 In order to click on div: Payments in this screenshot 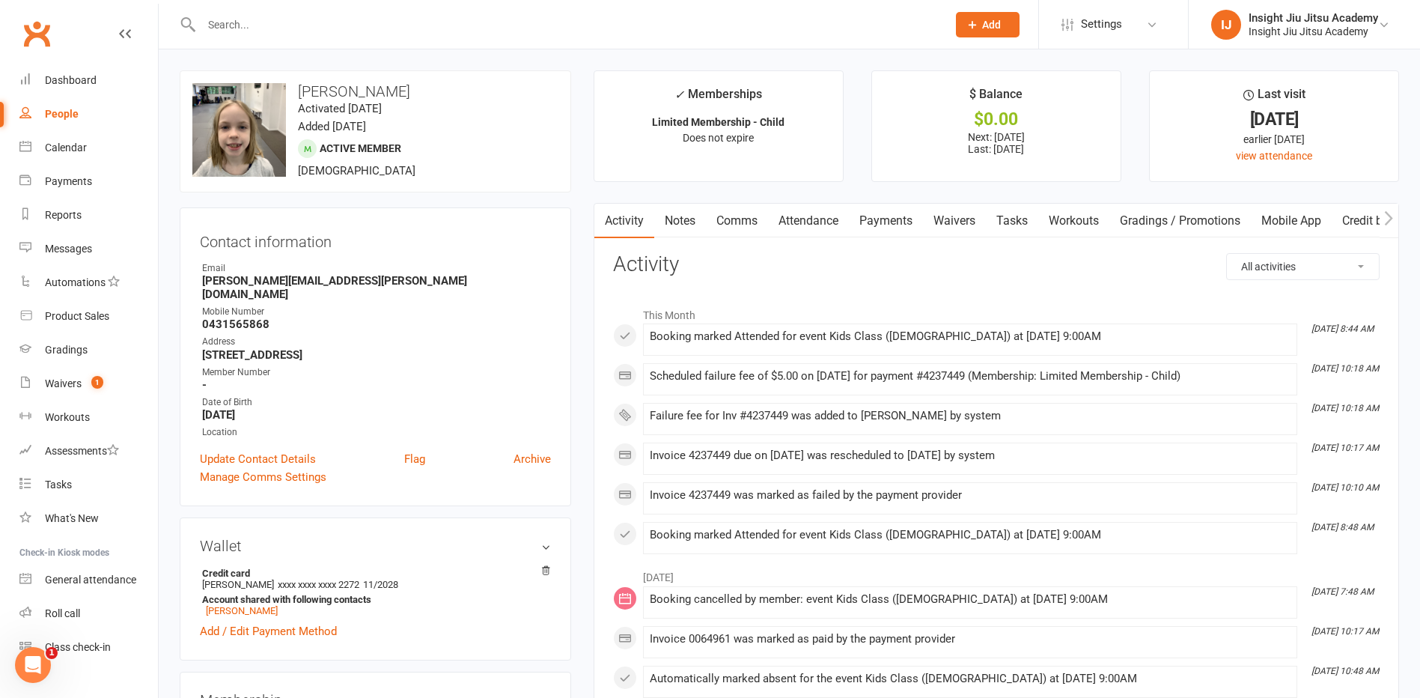, I will do `click(68, 181)`.